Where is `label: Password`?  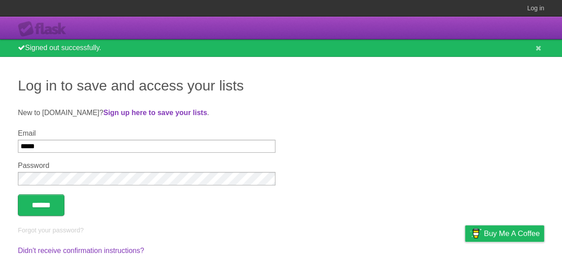 label: Password is located at coordinates (147, 166).